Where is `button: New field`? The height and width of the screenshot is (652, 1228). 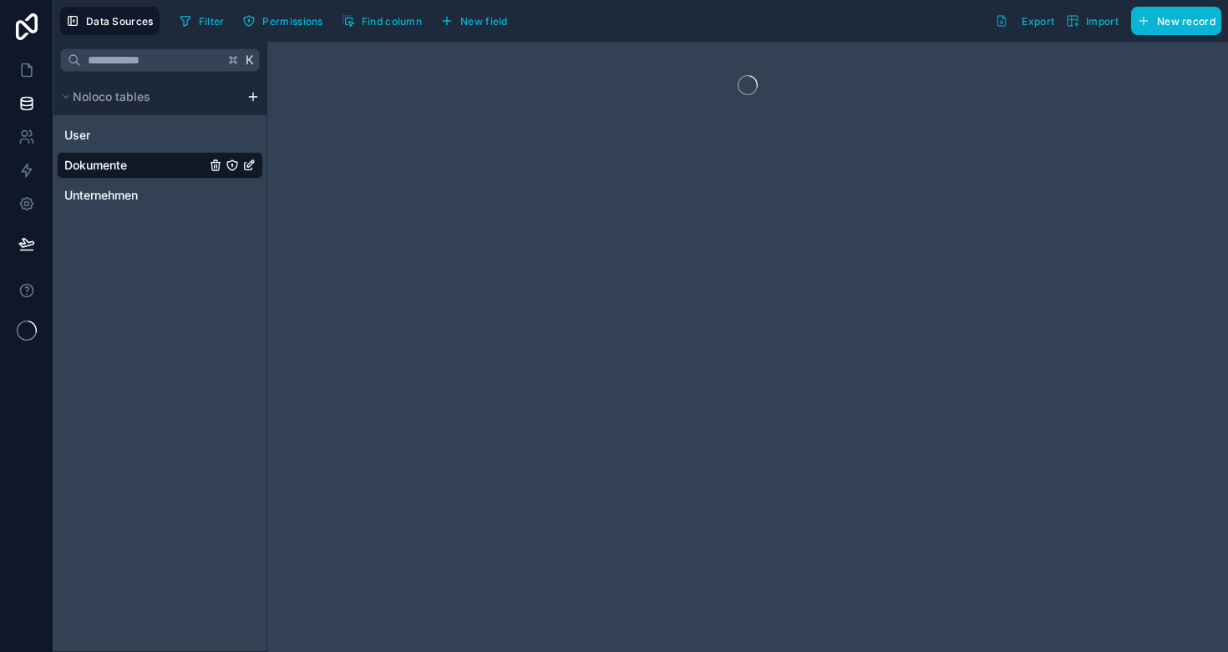
button: New field is located at coordinates (474, 21).